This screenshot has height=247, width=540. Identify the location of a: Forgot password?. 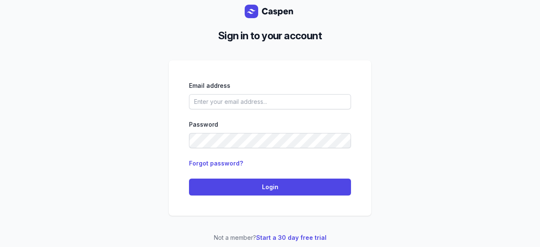
(216, 163).